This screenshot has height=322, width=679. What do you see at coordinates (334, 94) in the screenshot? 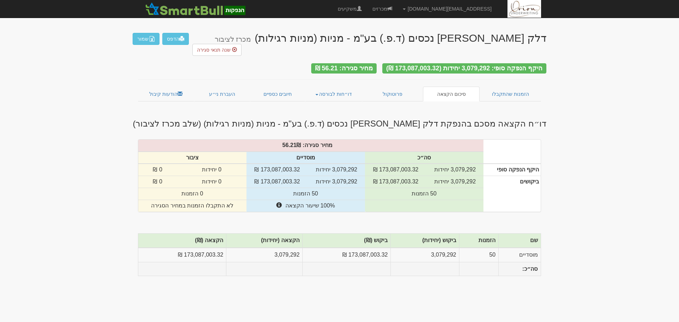
I see `a: דו״חות לבורסה` at bounding box center [334, 94].